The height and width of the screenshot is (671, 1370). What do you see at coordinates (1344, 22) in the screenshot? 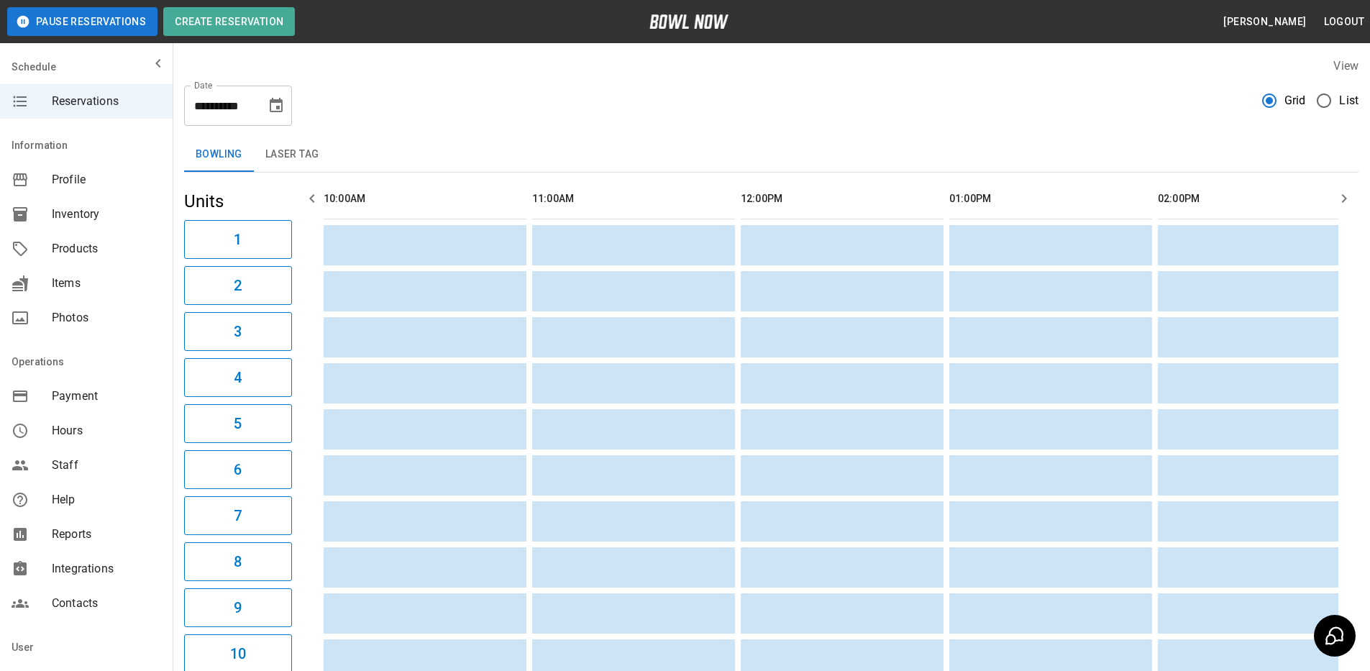
I see `button: Logout` at bounding box center [1344, 22].